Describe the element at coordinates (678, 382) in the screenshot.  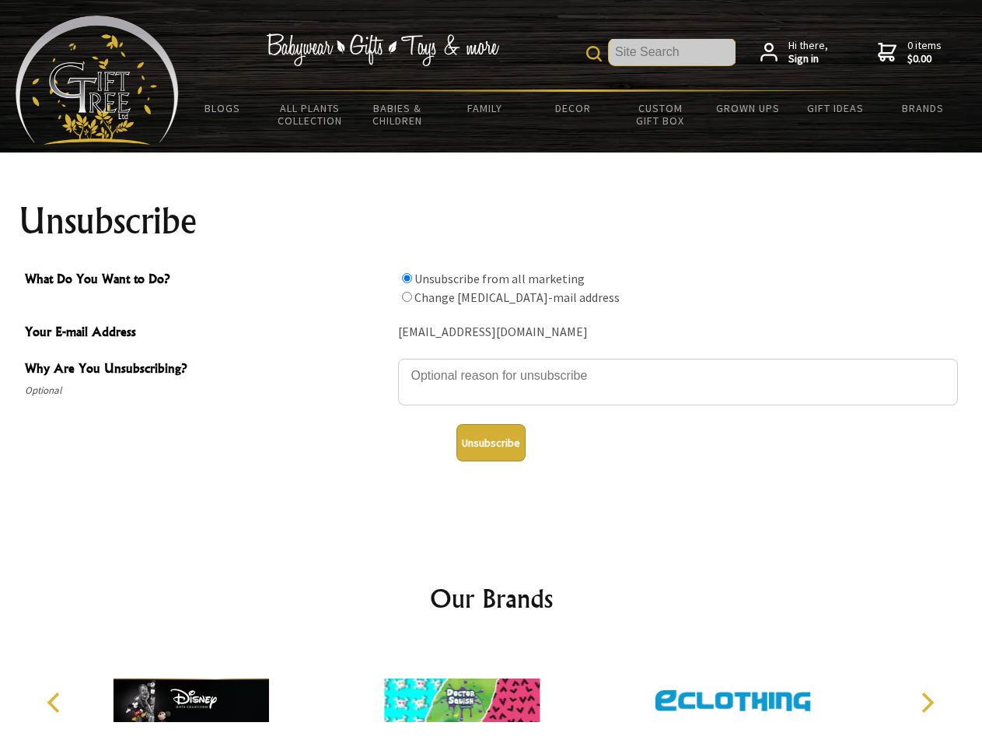
I see `textarea: Why Are You Unsubscribing?` at that location.